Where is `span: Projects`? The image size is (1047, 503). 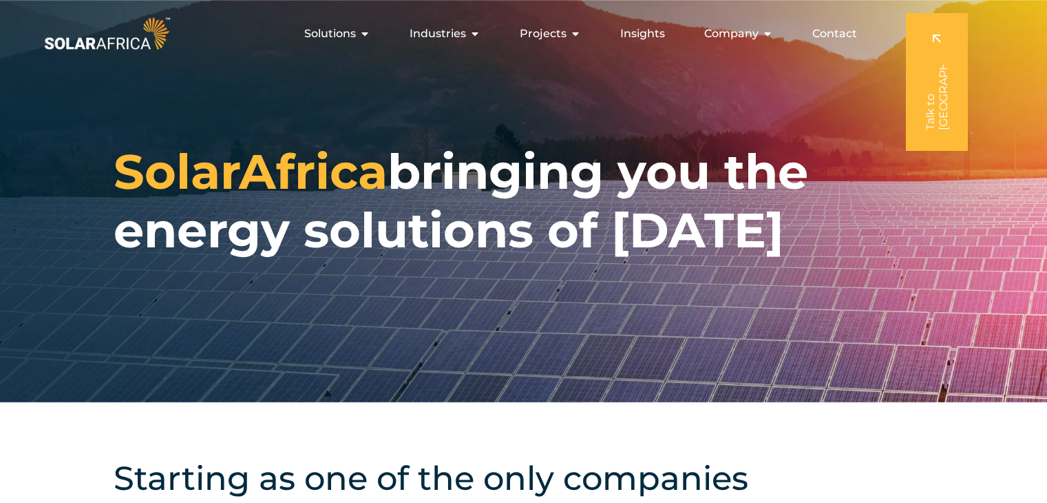 span: Projects is located at coordinates (543, 34).